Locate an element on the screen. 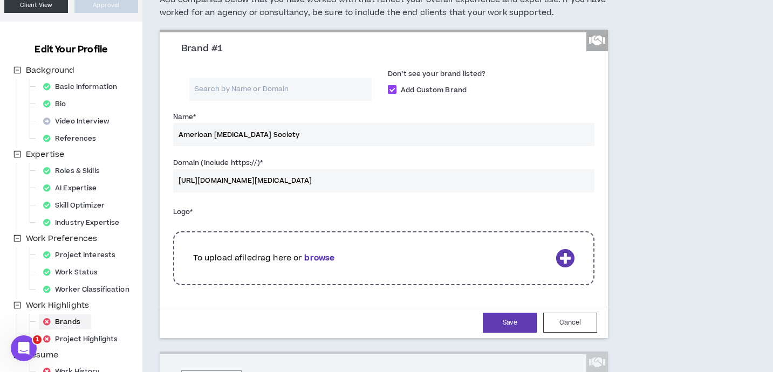 This screenshot has height=372, width=773. label: Logo is located at coordinates (183, 212).